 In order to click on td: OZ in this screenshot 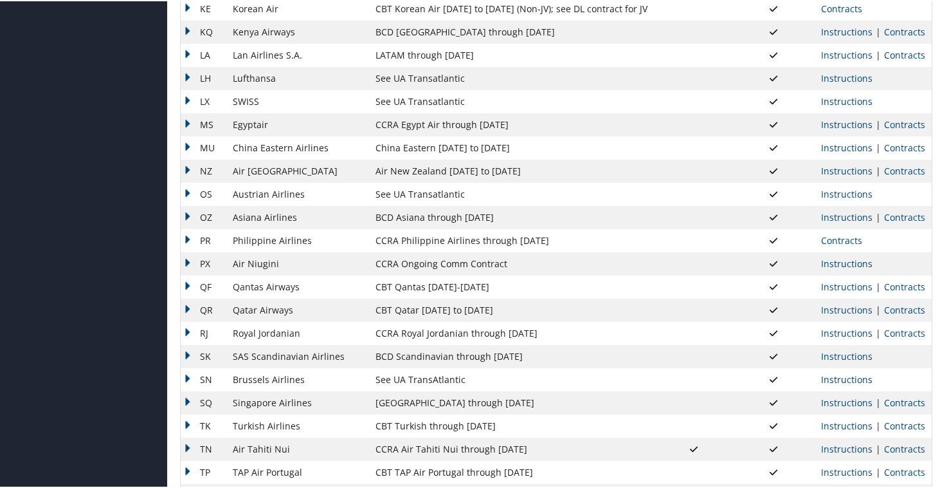, I will do `click(203, 216)`.